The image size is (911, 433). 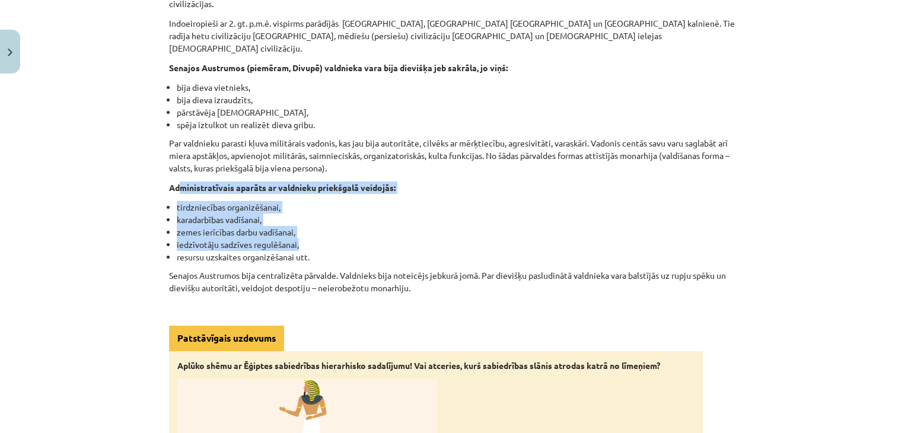 What do you see at coordinates (459, 220) in the screenshot?
I see `li: karadarbības vadīšanai,` at bounding box center [459, 220].